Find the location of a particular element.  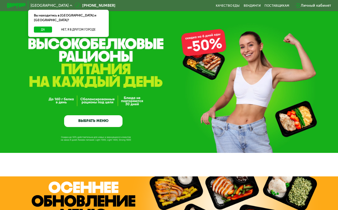

a: Качество еды is located at coordinates (228, 5).